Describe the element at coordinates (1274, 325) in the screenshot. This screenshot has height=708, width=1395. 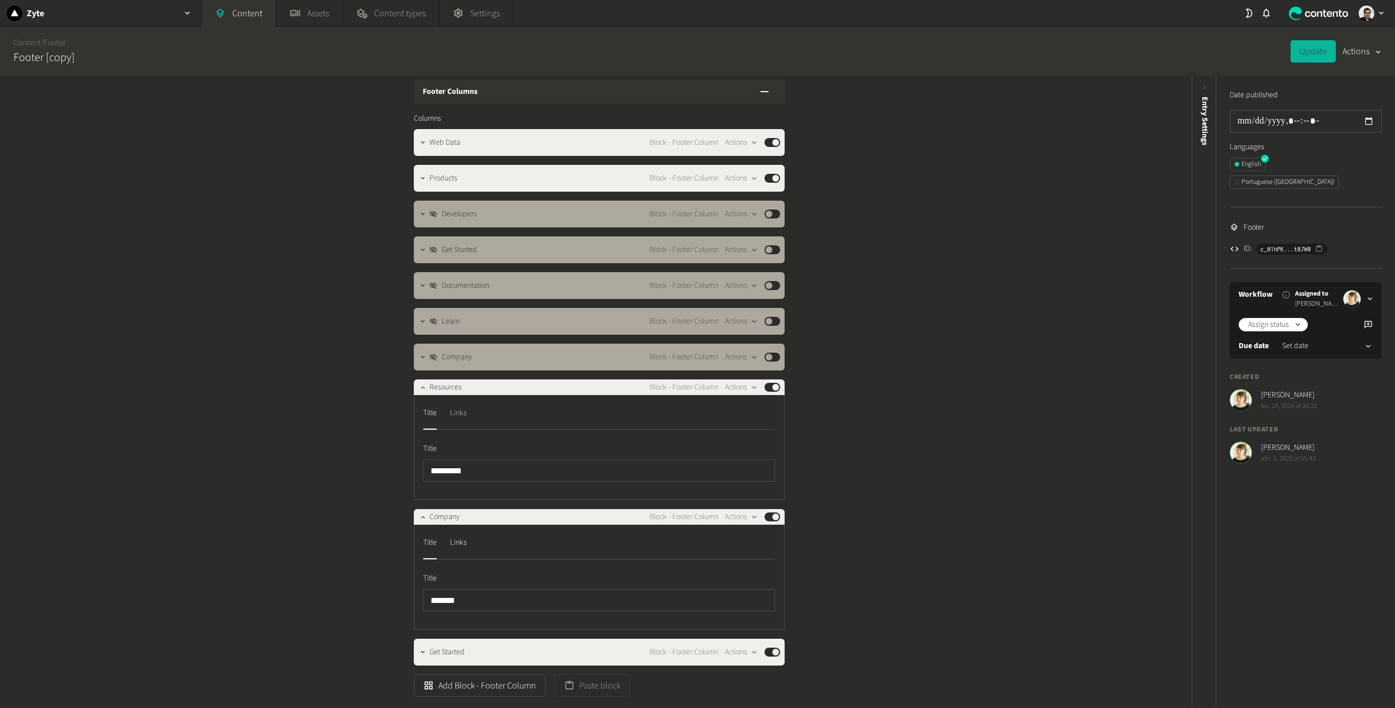
I see `button: Assign status` at that location.